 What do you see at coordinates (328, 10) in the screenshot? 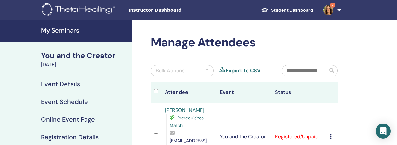
I see `img: default.jpg` at bounding box center [328, 10].